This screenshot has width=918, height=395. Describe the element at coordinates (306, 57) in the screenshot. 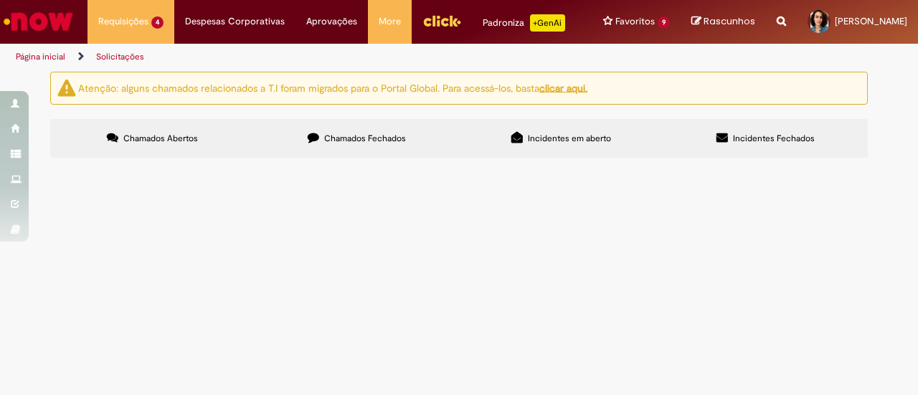

I see `ul: Trilhas de página` at that location.